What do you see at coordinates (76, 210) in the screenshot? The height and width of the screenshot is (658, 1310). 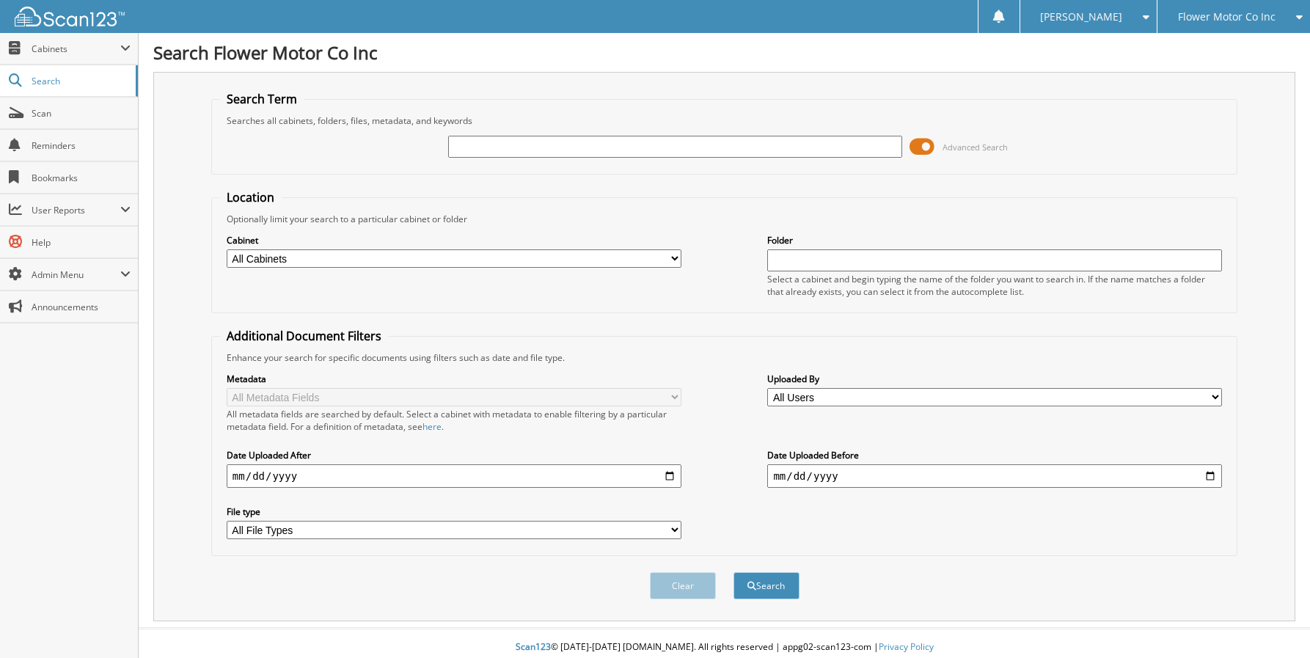 I see `span: User Reports` at bounding box center [76, 210].